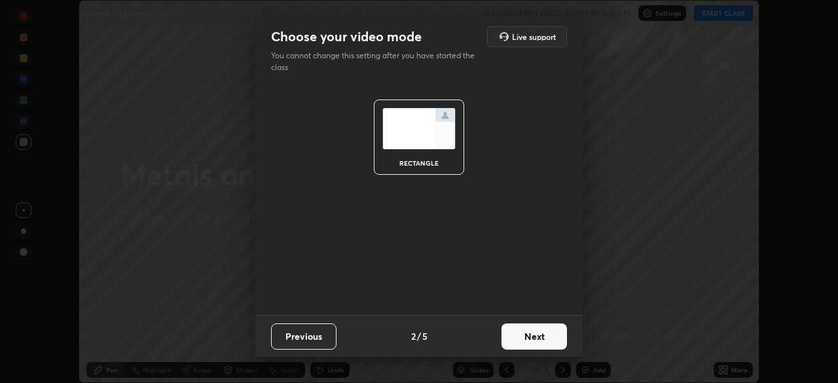  I want to click on h4: 5, so click(425, 336).